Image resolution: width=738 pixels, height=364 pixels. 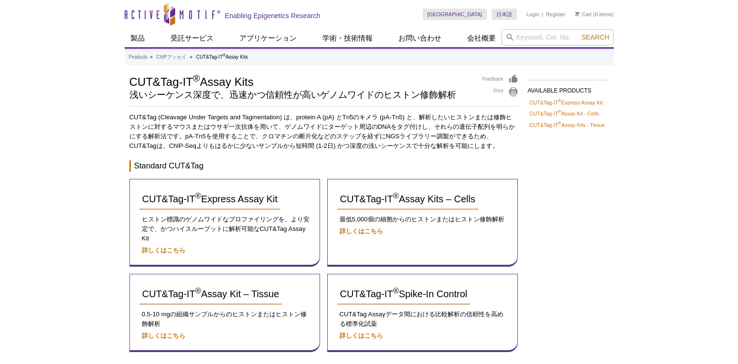 What do you see at coordinates (301, 81) in the screenshot?
I see `h1: CUT&Tag-IT Assay Kits` at bounding box center [301, 81].